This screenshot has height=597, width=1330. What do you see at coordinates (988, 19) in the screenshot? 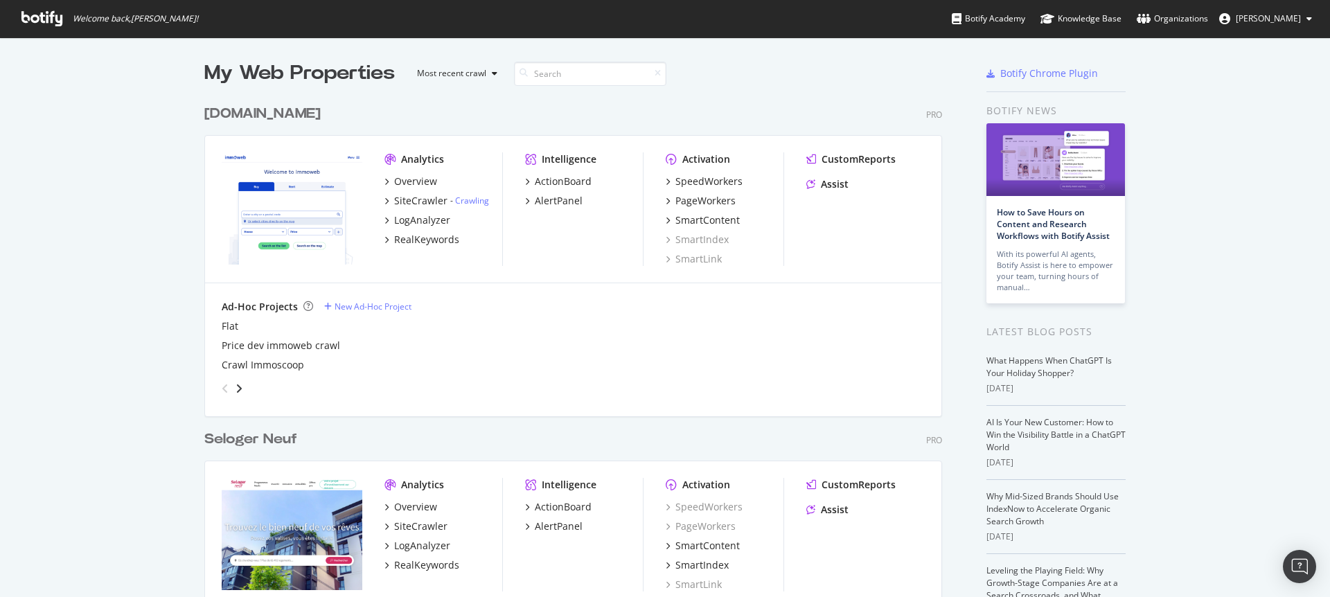
I see `div: Botify Academy` at bounding box center [988, 19].